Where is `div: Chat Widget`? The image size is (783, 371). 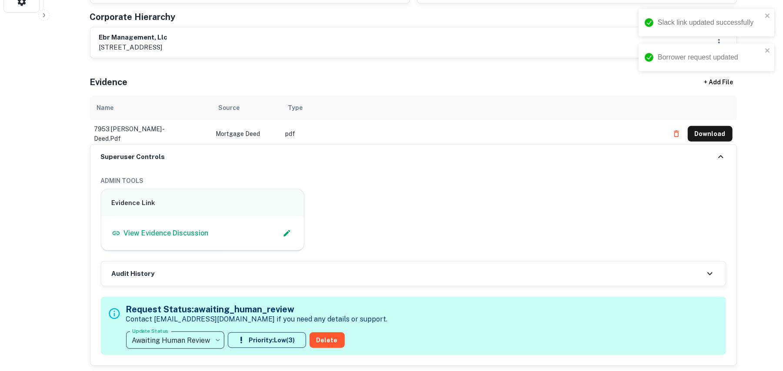 div: Chat Widget is located at coordinates (761, 323).